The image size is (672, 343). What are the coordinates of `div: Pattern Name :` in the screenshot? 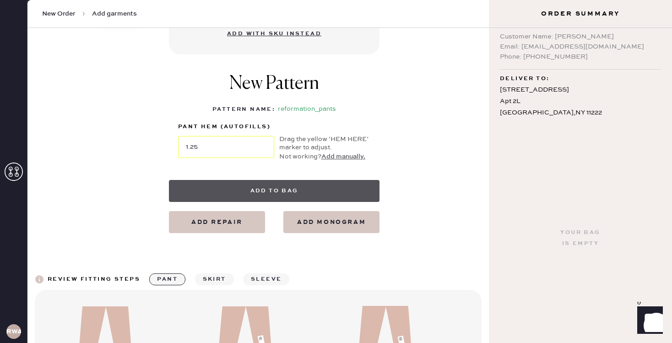 It's located at (244, 109).